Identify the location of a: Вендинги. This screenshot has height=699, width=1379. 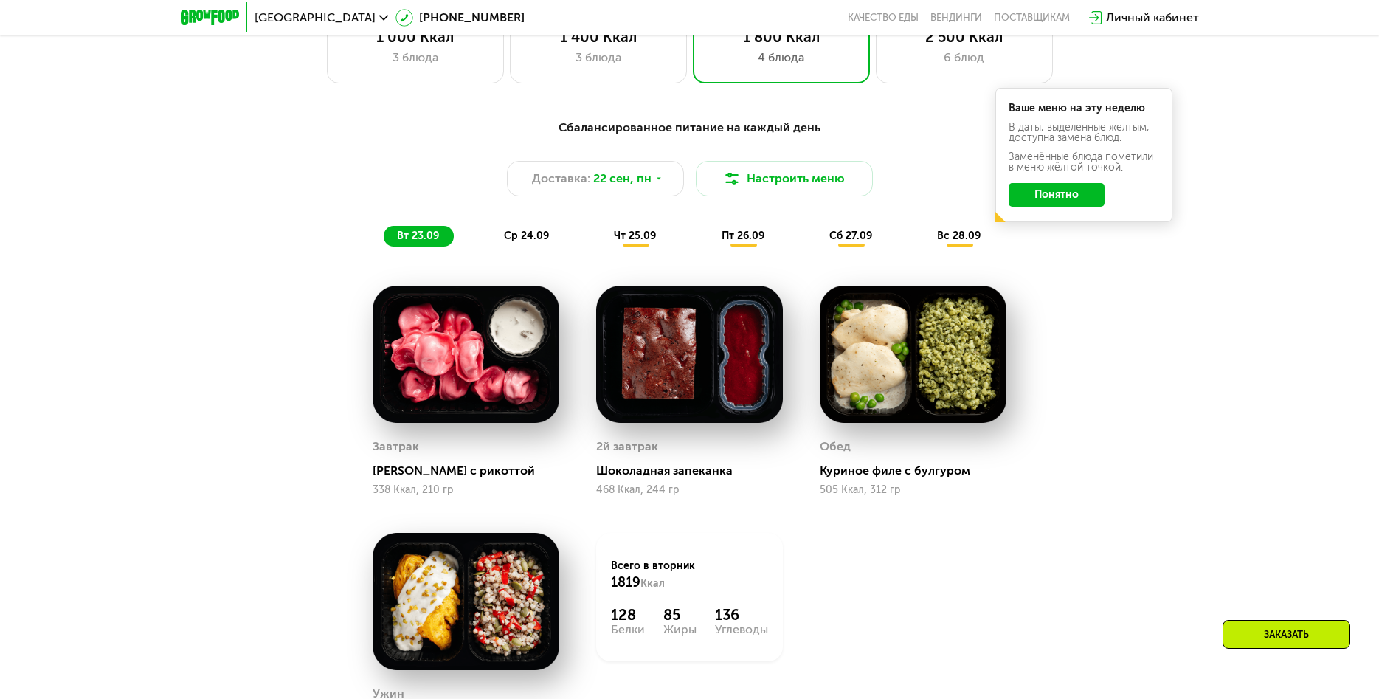
(956, 18).